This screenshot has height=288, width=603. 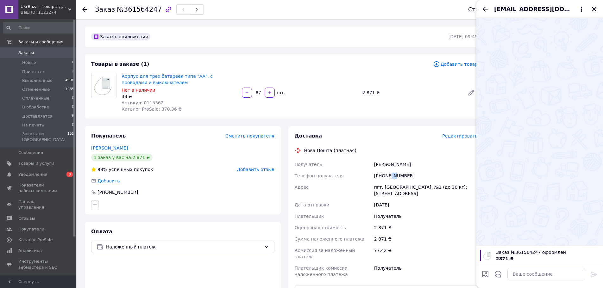 I want to click on span: В обработке, so click(x=35, y=107).